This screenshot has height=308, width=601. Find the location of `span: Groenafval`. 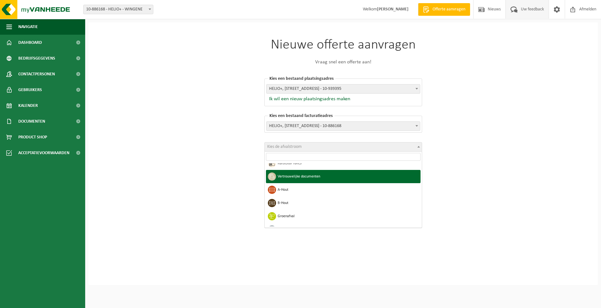

span: Groenafval is located at coordinates (347, 216).